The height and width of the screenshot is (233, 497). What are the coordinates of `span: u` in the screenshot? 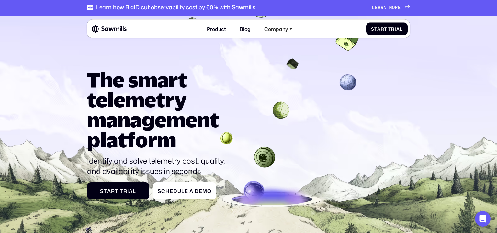 It's located at (179, 191).